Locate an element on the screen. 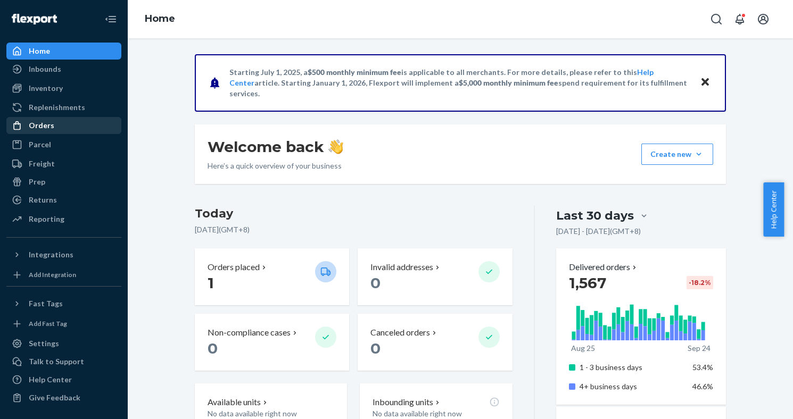 The height and width of the screenshot is (419, 793). a: Parcel is located at coordinates (64, 145).